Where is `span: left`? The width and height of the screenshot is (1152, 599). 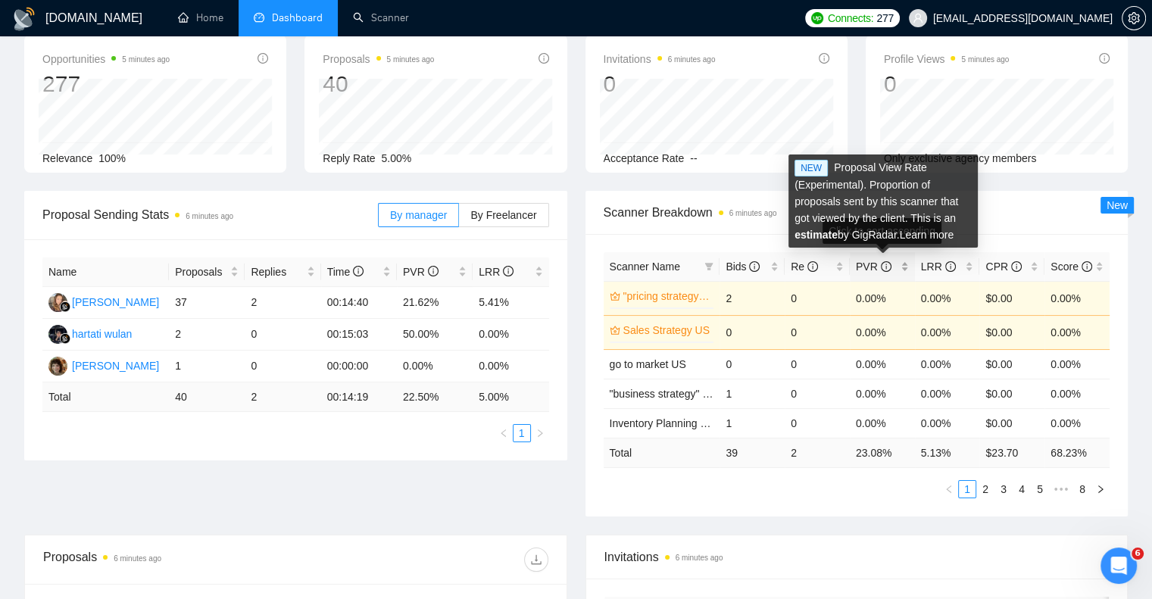
span: left is located at coordinates (949, 489).